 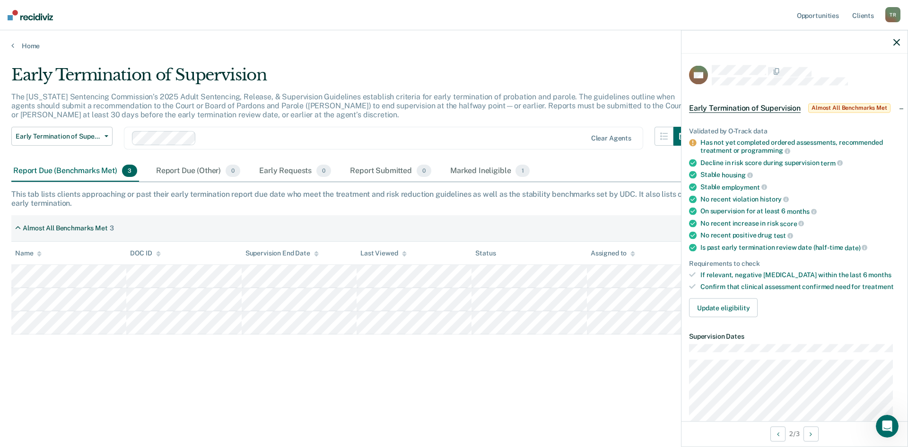 What do you see at coordinates (744, 187) in the screenshot?
I see `span: employment` at bounding box center [744, 187].